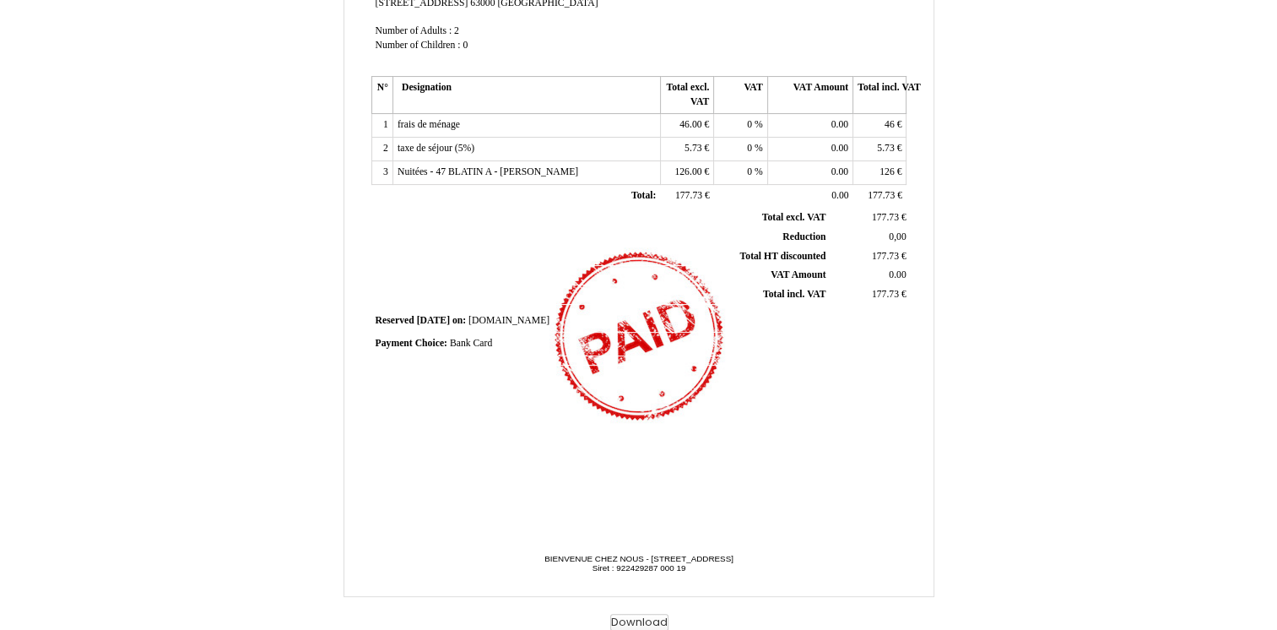 This screenshot has width=1277, height=630. I want to click on span: taxe de séjour (5%), so click(436, 148).